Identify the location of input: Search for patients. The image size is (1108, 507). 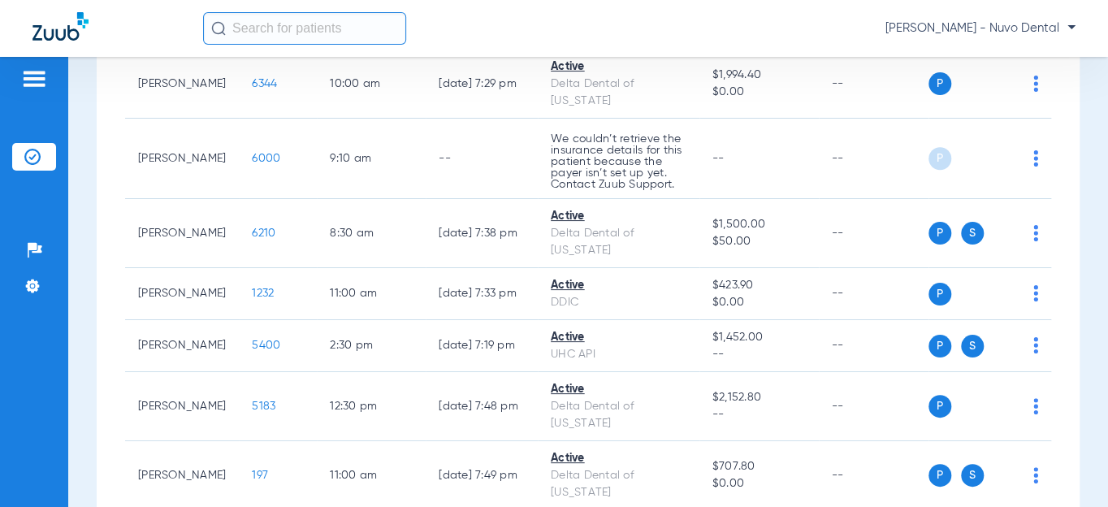
(305, 28).